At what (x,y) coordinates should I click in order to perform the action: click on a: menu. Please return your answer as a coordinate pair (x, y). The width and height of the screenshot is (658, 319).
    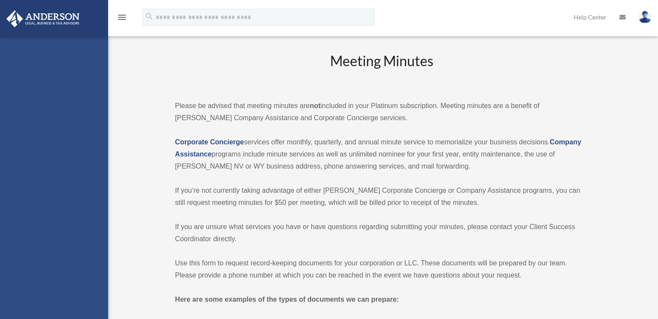
    Looking at the image, I should click on (122, 19).